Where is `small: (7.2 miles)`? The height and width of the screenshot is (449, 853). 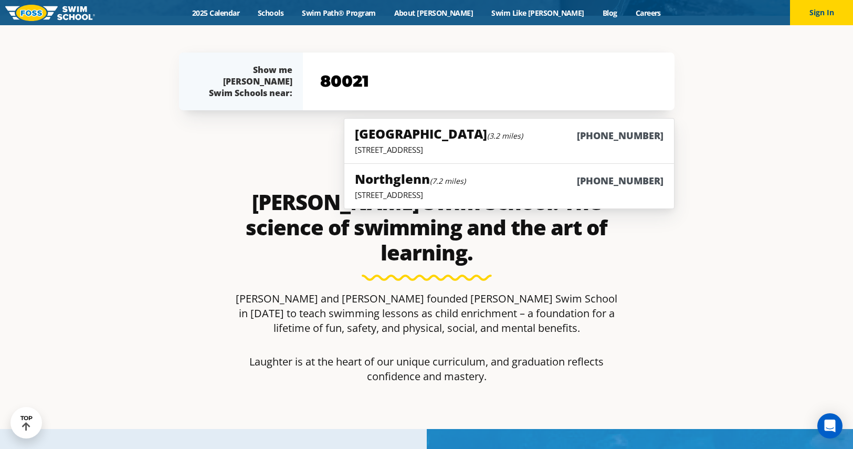
small: (7.2 miles) is located at coordinates (448, 181).